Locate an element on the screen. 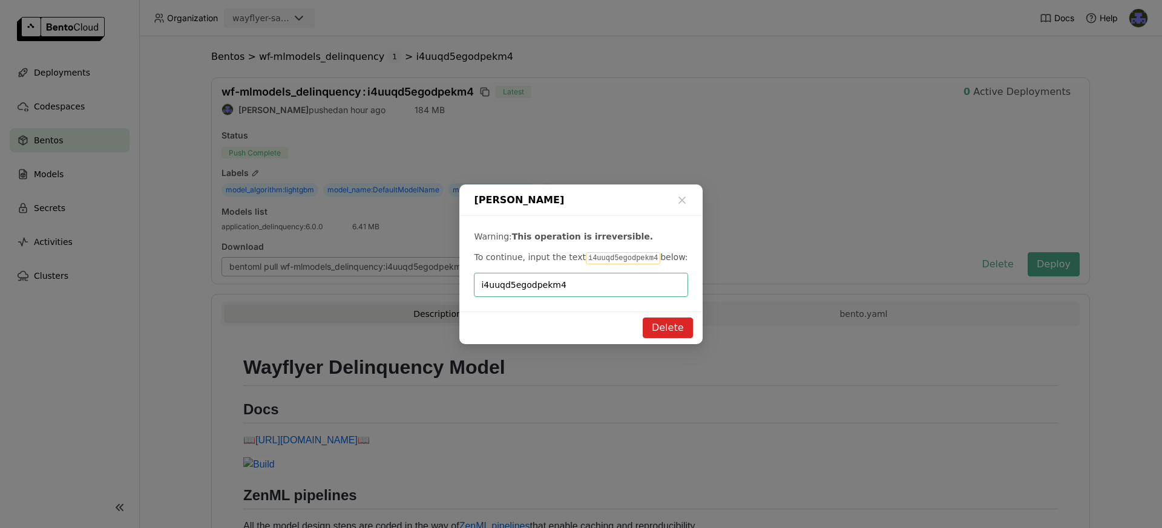 The image size is (1162, 528). span: To continue, input the text is located at coordinates (529, 257).